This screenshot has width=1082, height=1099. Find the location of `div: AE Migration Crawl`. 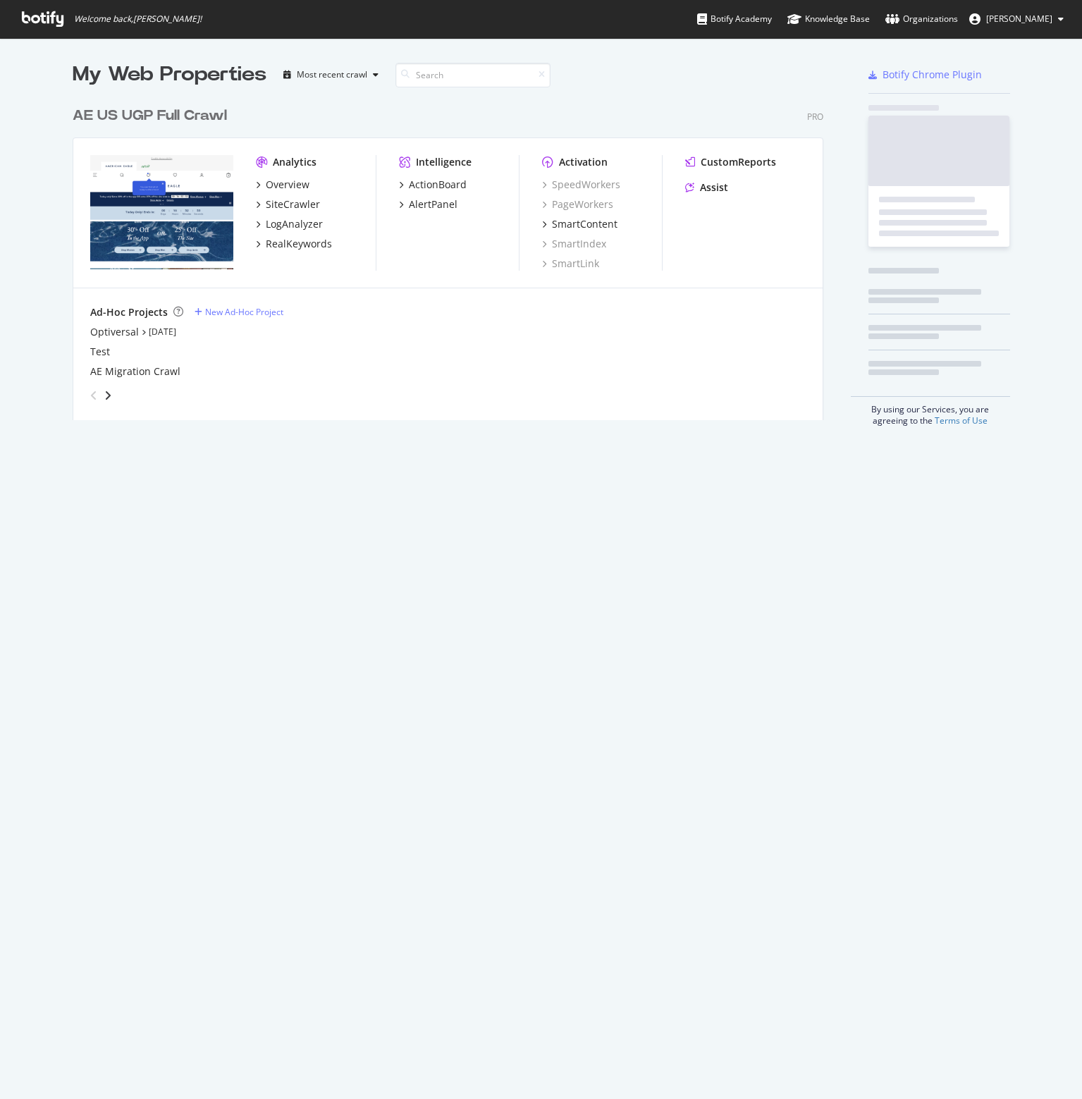

div: AE Migration Crawl is located at coordinates (135, 372).